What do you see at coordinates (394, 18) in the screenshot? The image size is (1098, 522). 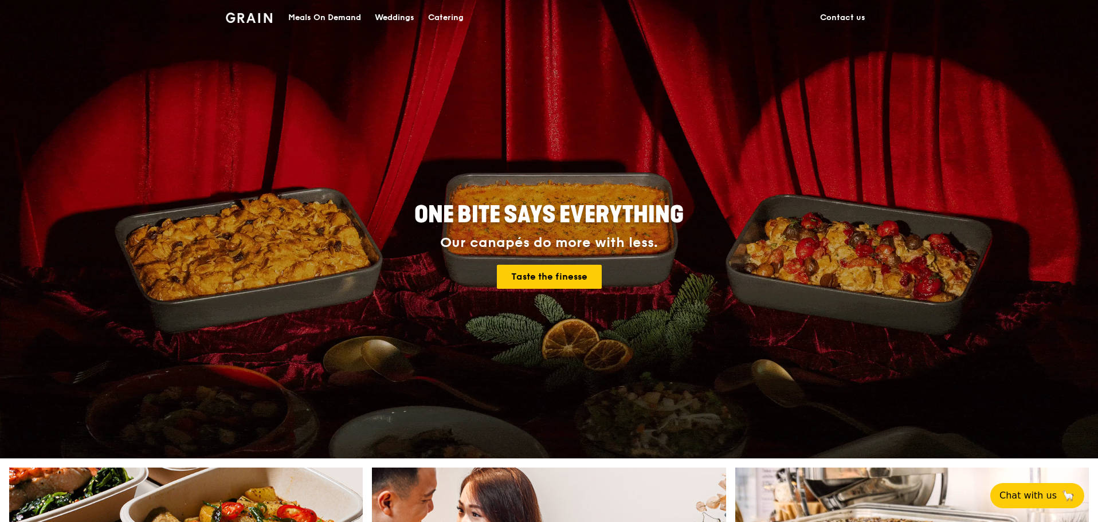 I see `a: Weddings` at bounding box center [394, 18].